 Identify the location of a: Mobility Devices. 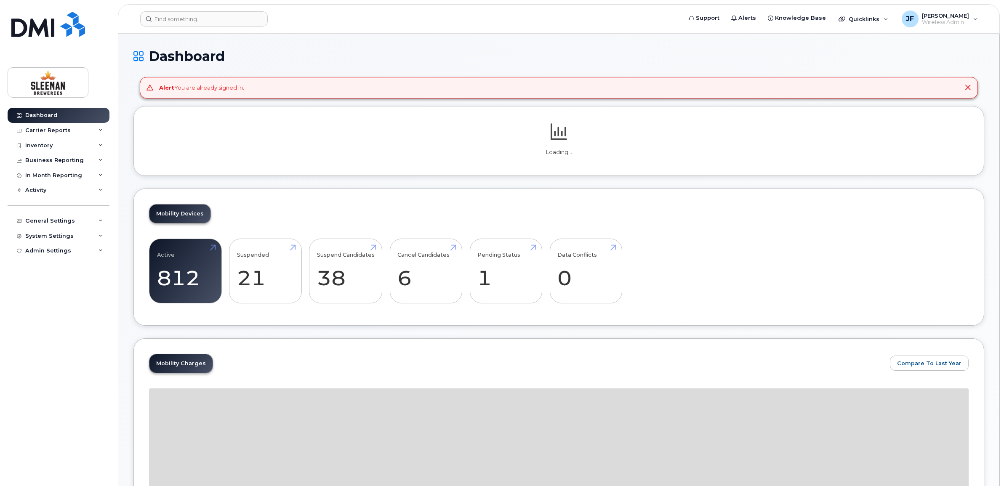
(180, 214).